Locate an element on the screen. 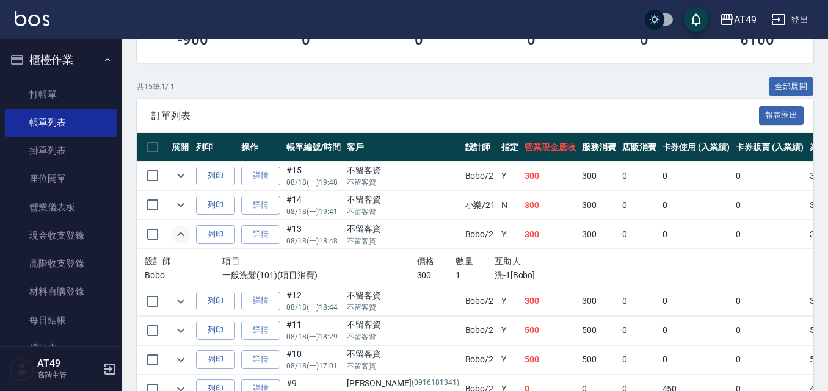 This screenshot has height=391, width=828. p: 08/18 (一) 18:48 is located at coordinates (313, 241).